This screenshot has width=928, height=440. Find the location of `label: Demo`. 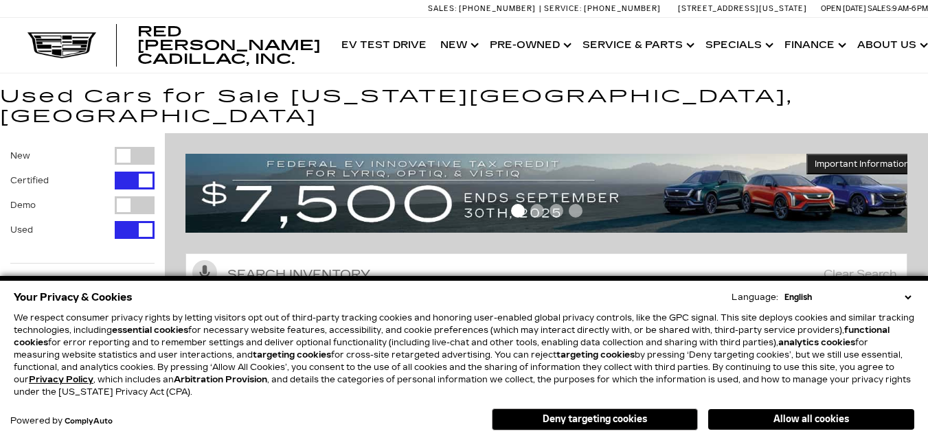

label: Demo is located at coordinates (23, 205).